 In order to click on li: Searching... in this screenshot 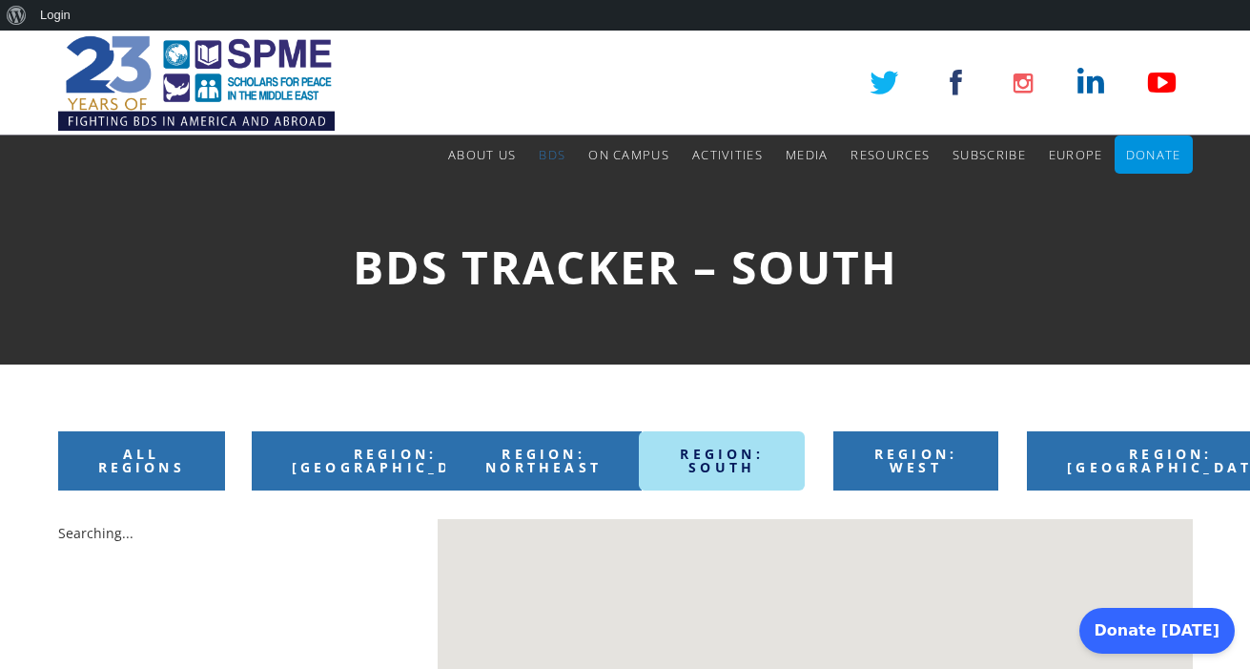, I will do `click(245, 533)`.